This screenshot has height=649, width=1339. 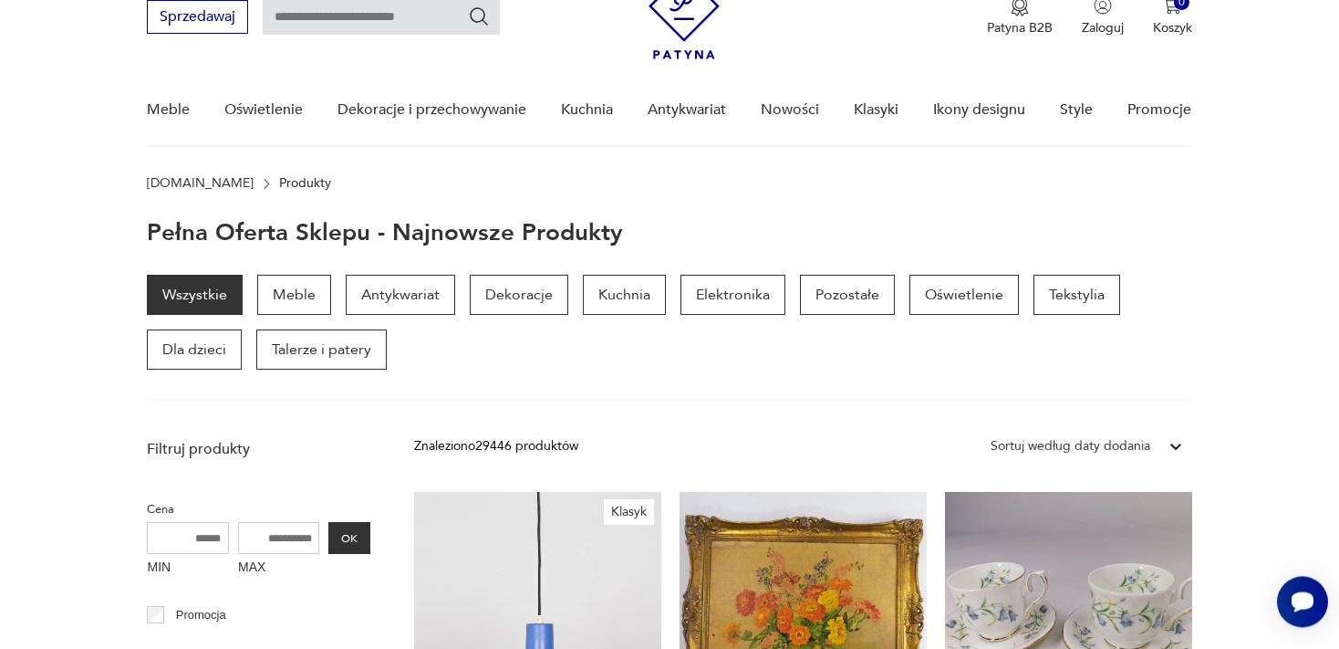 What do you see at coordinates (1020, 27) in the screenshot?
I see `p: Patyna B2B` at bounding box center [1020, 27].